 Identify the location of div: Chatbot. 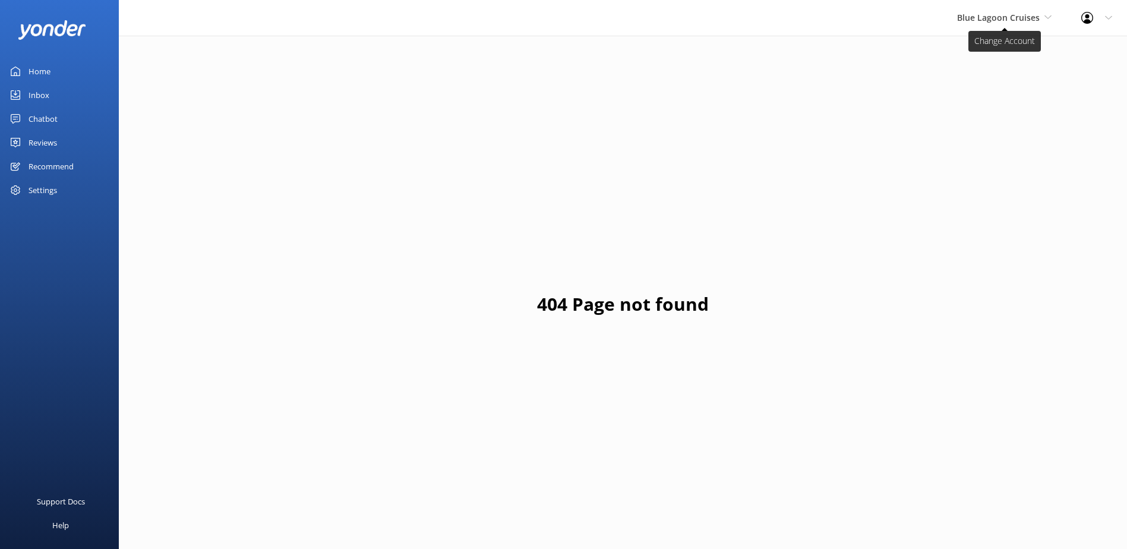
(43, 119).